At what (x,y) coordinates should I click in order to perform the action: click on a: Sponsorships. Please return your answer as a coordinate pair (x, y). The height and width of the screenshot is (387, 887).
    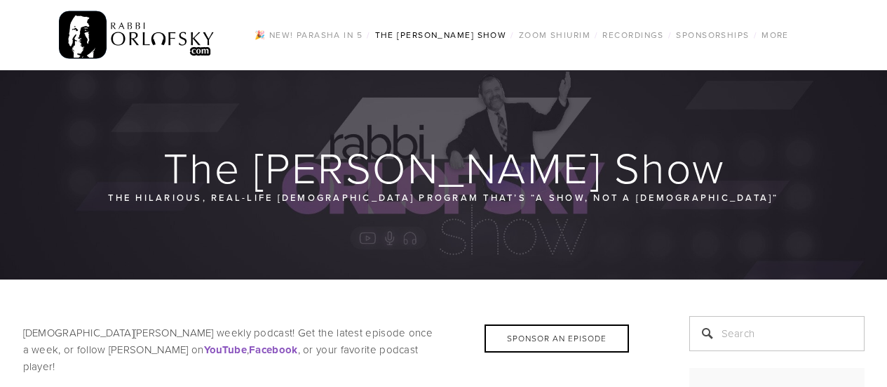
    Looking at the image, I should click on (713, 35).